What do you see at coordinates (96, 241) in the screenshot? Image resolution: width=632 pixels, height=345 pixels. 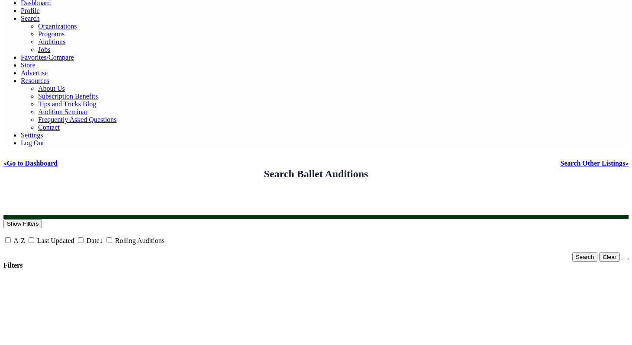 I see `label: Date` at bounding box center [96, 241].